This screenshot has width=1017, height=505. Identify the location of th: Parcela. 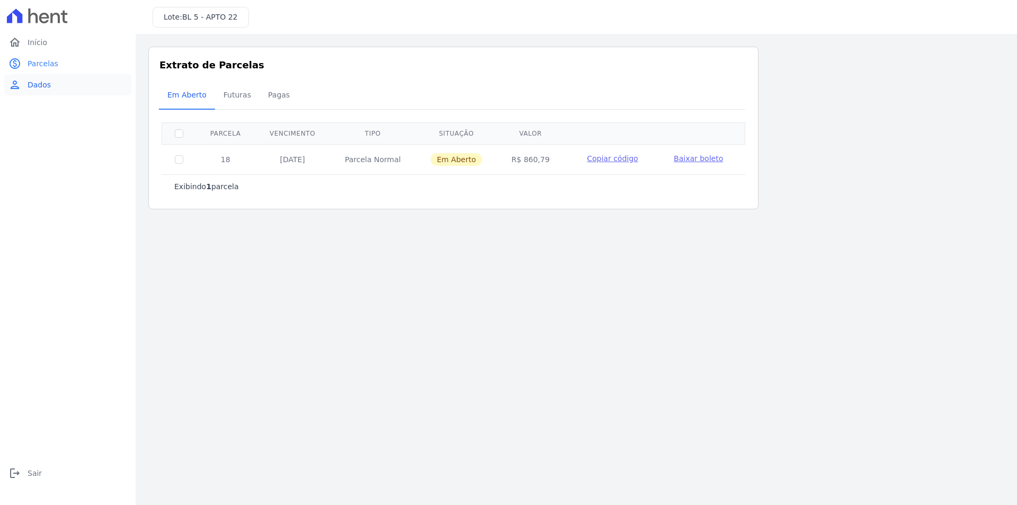
(225, 133).